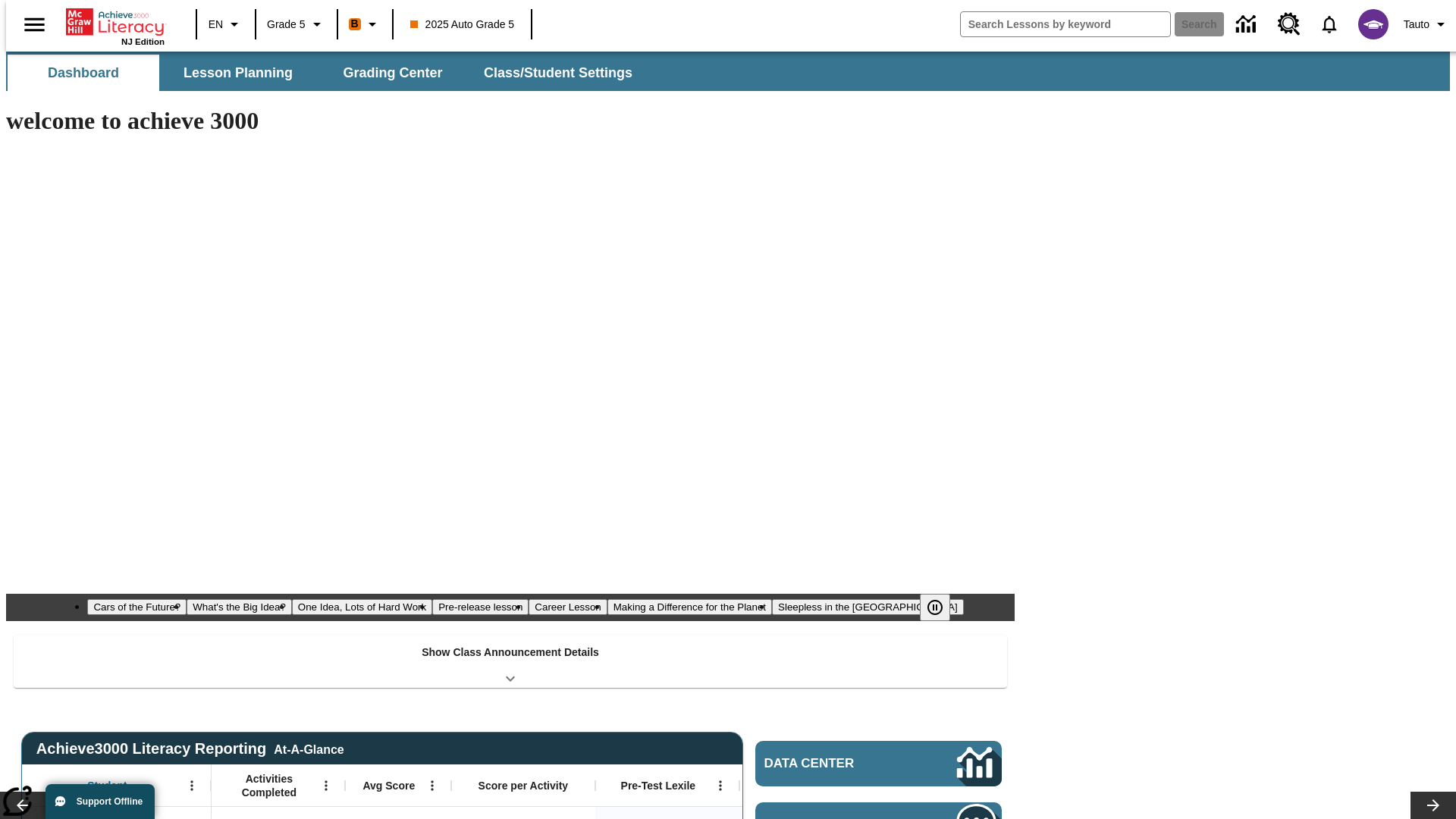 The width and height of the screenshot is (1456, 819). I want to click on div: Show Class Announcement Details, so click(510, 661).